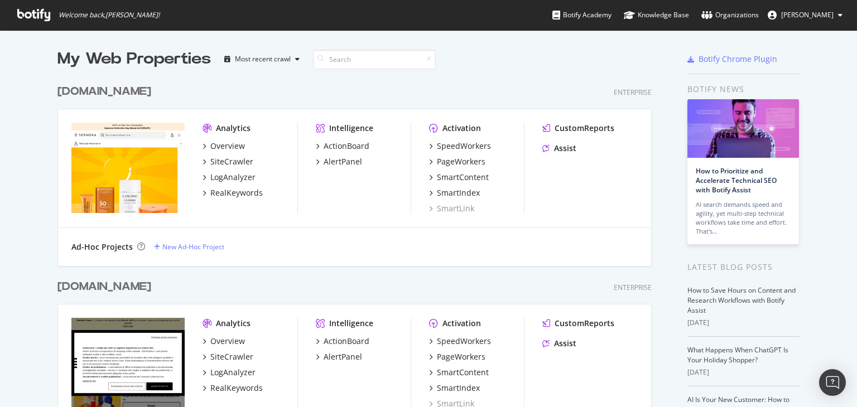  What do you see at coordinates (128, 168) in the screenshot?
I see `img: www.sephora.com.tr` at bounding box center [128, 168].